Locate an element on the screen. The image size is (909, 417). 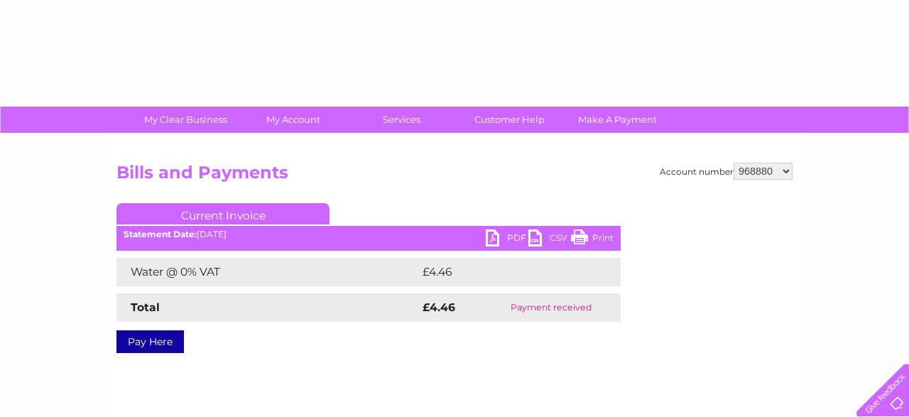
strong: £4.46 is located at coordinates (439, 307).